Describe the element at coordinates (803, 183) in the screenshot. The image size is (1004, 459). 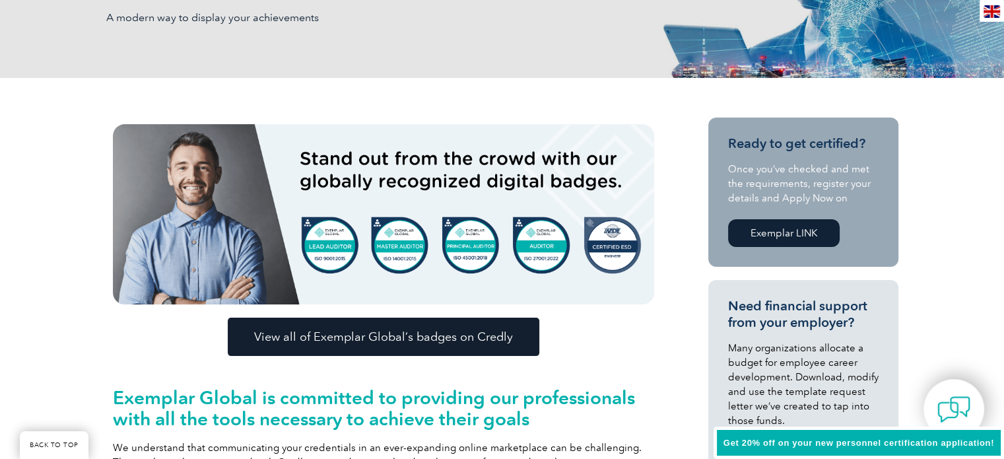
I see `p: Once you’ve checked and met the requirements, register your details and Apply Now on` at that location.